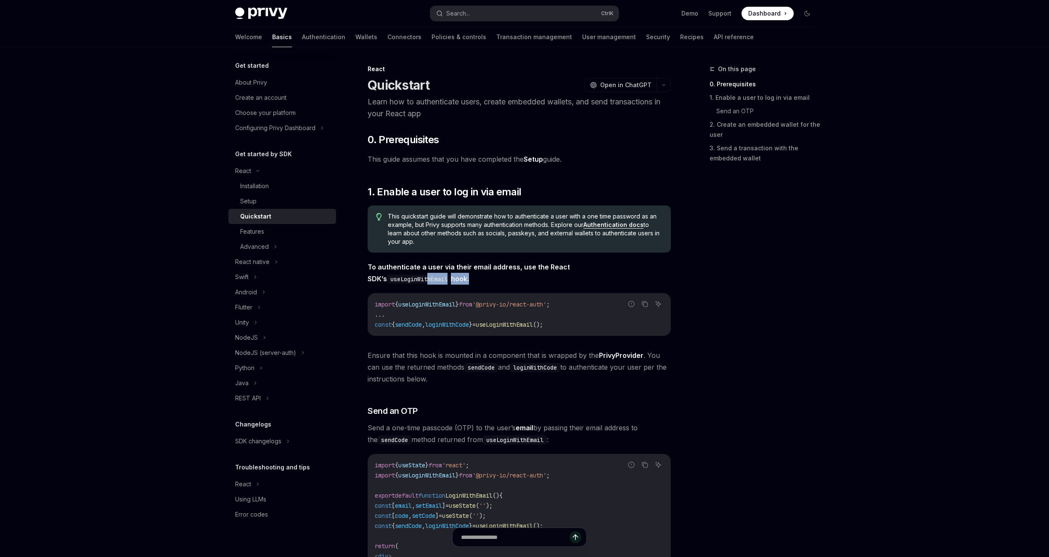  I want to click on a: Features, so click(282, 231).